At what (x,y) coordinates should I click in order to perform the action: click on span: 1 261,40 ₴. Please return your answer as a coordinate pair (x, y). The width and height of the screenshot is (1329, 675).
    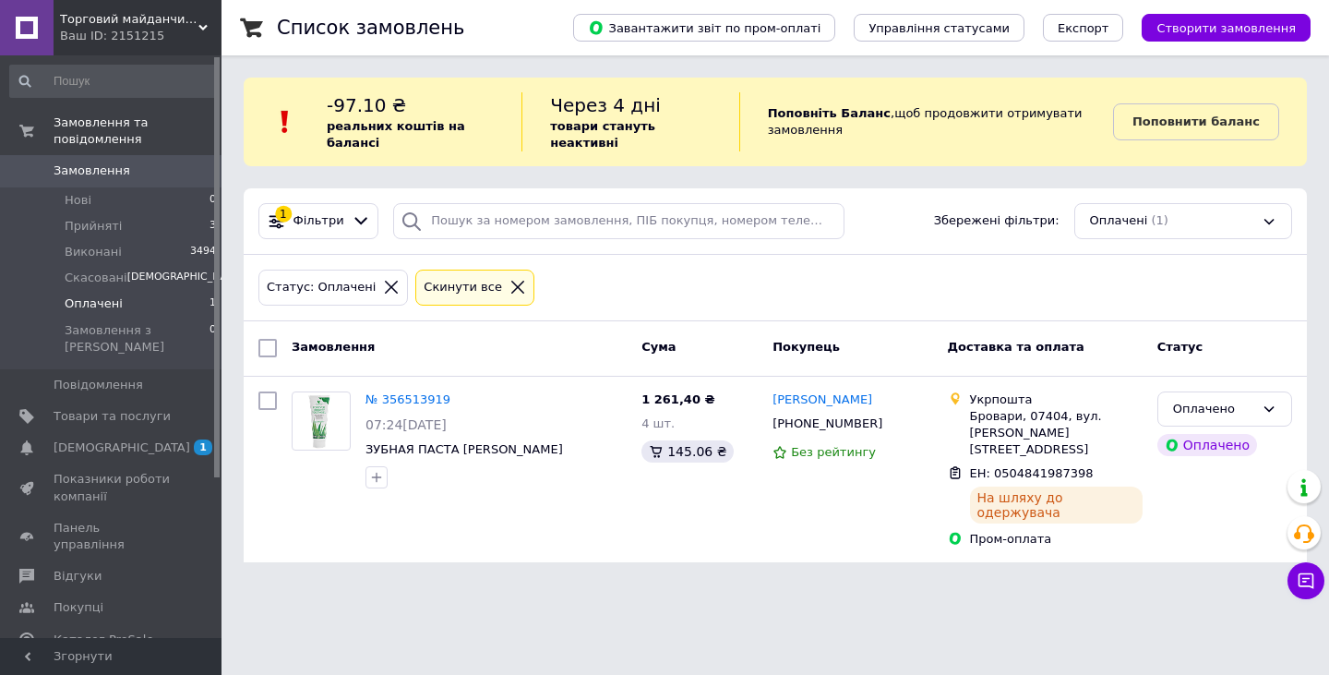
    Looking at the image, I should click on (677, 399).